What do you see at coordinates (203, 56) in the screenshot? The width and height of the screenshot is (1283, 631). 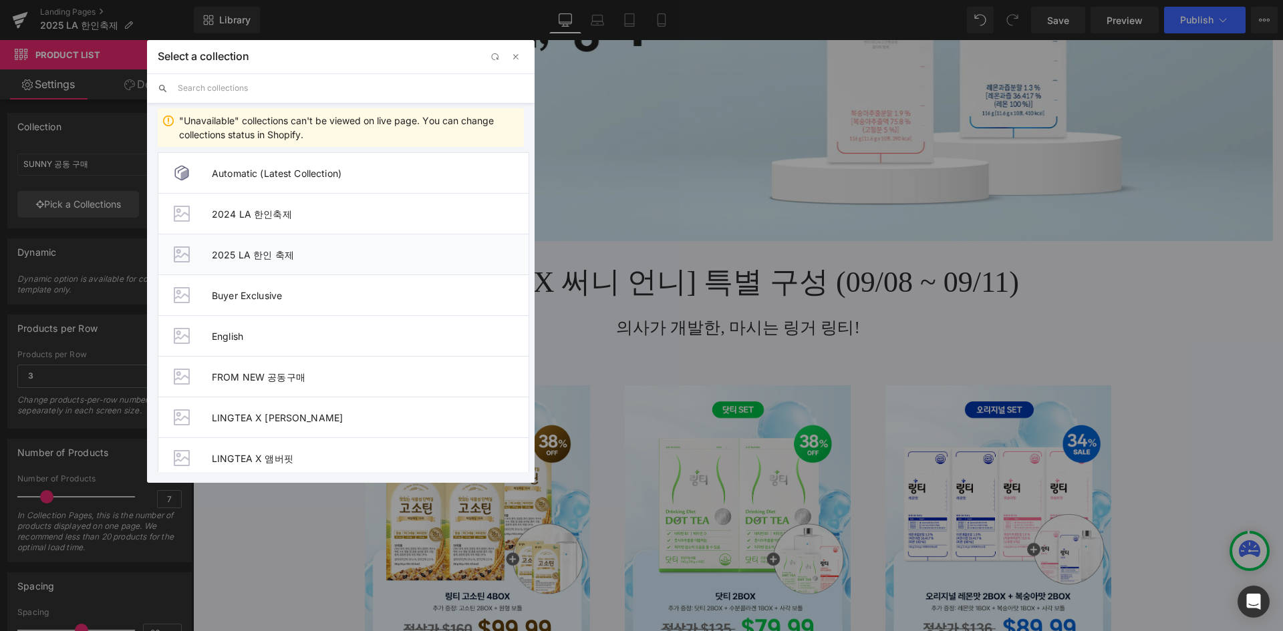 I see `p: Select a collection` at bounding box center [203, 56].